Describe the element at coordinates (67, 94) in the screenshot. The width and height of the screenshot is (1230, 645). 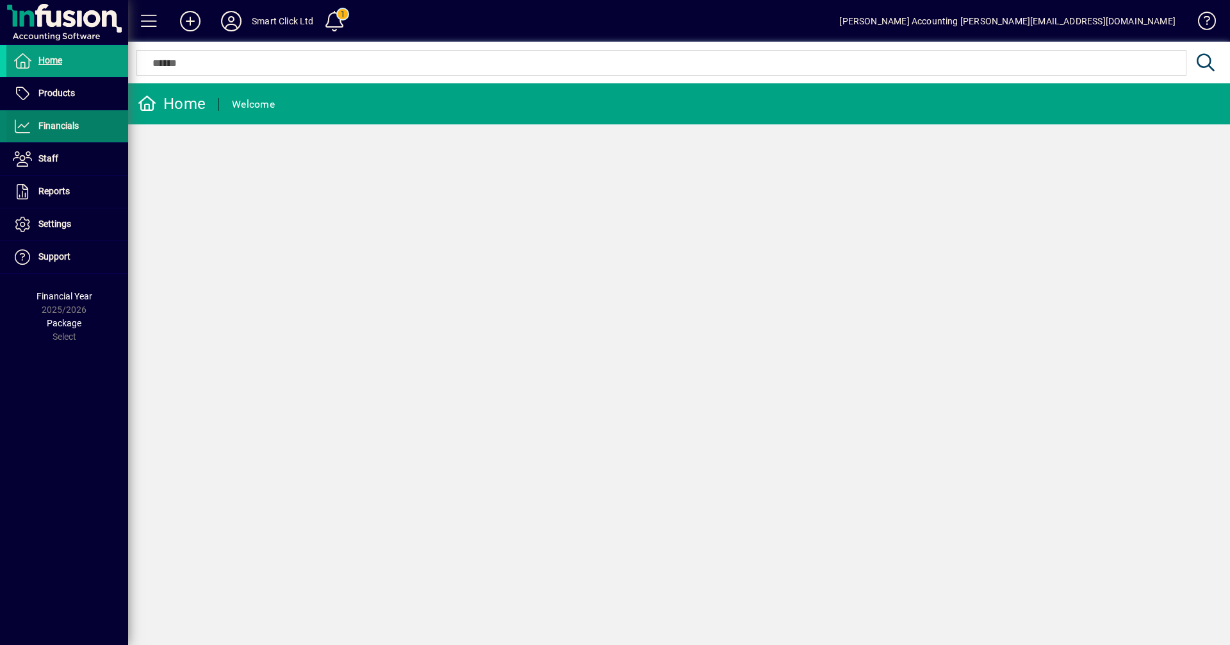
I see `a: Products` at that location.